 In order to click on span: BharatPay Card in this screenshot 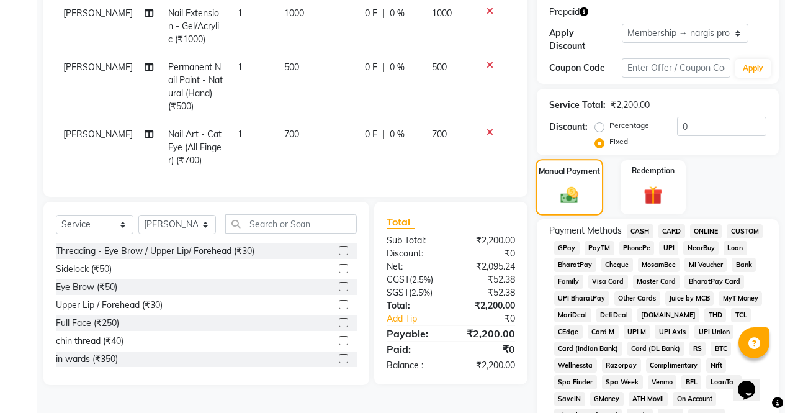, I will do `click(715, 281)`.